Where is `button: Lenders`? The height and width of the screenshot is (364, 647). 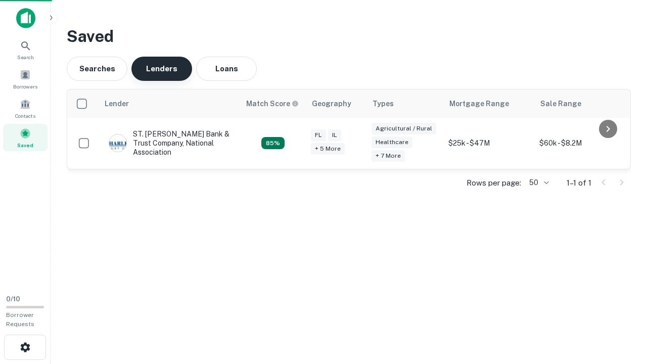
button: Lenders is located at coordinates (162, 69).